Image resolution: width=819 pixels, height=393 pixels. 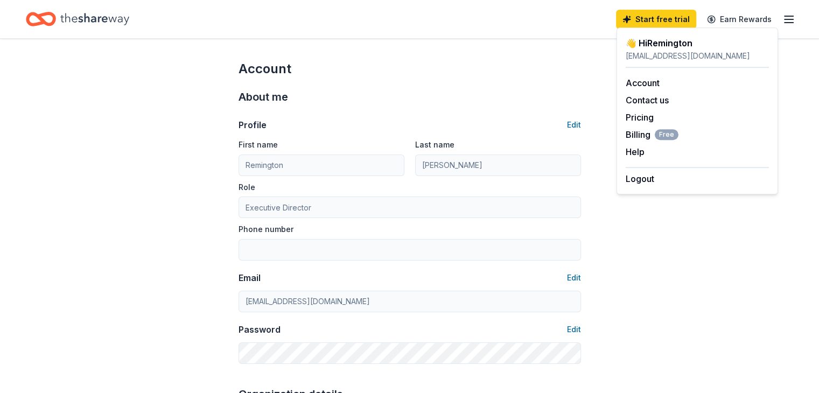 What do you see at coordinates (642, 83) in the screenshot?
I see `a: Account` at bounding box center [642, 83].